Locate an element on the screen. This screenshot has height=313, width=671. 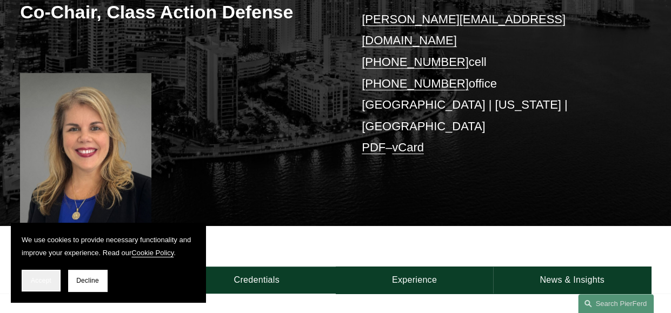
a: Credentials is located at coordinates (257, 280).